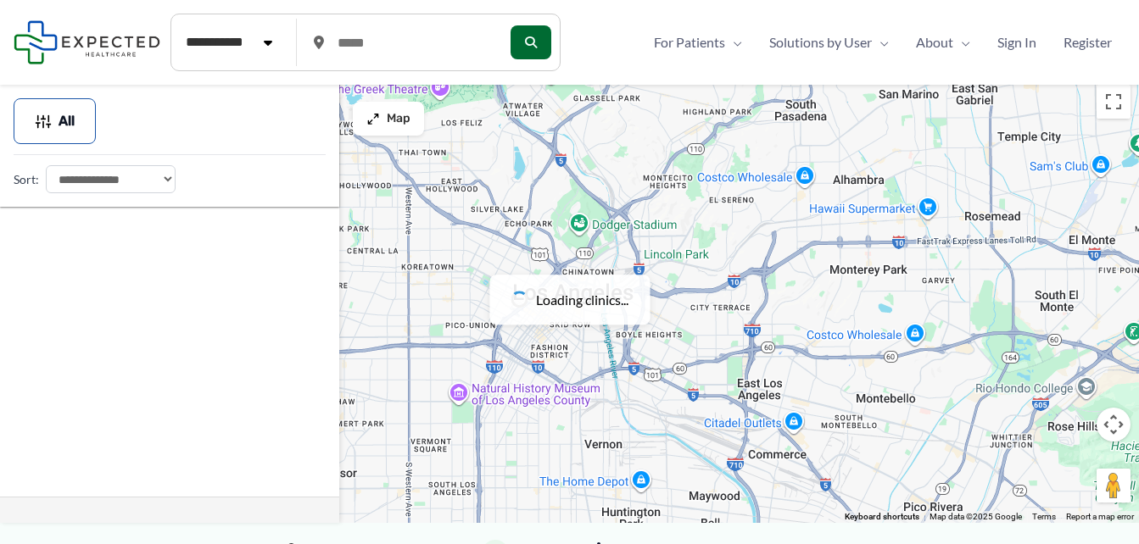 The height and width of the screenshot is (544, 1139). I want to click on img: Expected Healthcare Logo - side, dark font, small, so click(86, 42).